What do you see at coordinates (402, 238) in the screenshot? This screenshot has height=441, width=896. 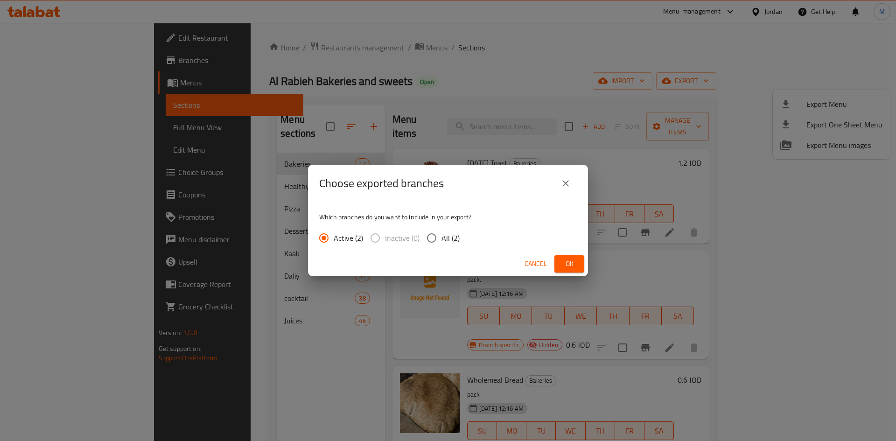 I see `span: Inactive (0)` at bounding box center [402, 238].